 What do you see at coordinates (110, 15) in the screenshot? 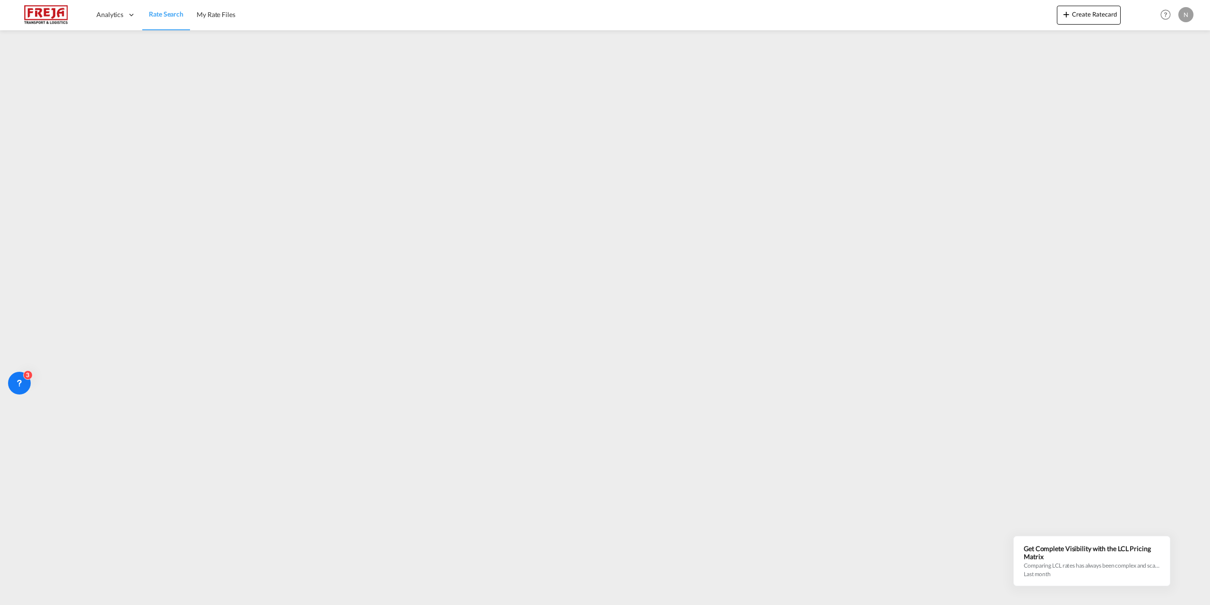
I see `span: Analytics` at bounding box center [110, 15].